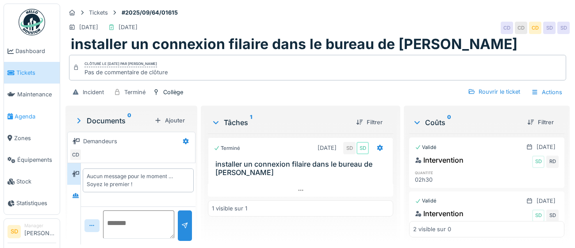 The width and height of the screenshot is (575, 248). I want to click on span: Tickets, so click(36, 73).